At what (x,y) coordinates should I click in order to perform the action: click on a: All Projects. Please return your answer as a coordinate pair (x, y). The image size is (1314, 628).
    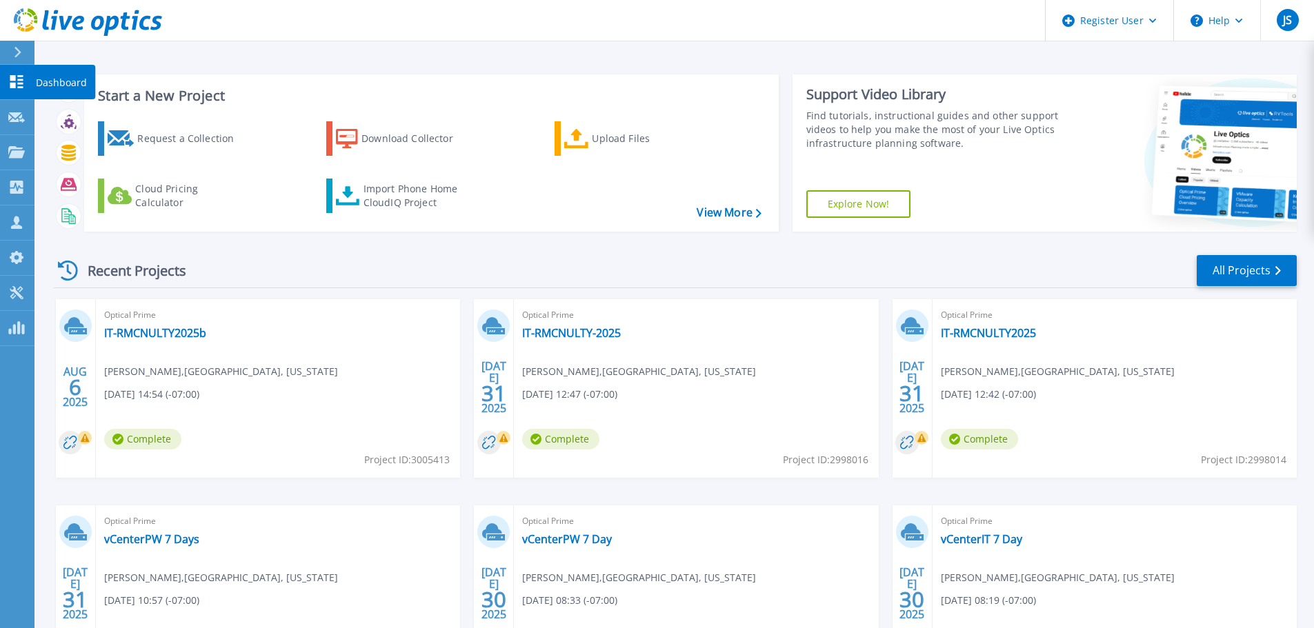
    Looking at the image, I should click on (1246, 270).